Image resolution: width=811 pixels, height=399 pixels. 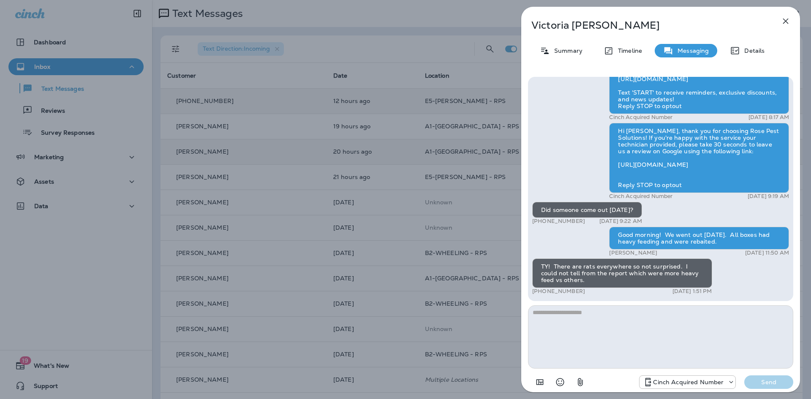 I want to click on button: Add in a premade template, so click(x=540, y=382).